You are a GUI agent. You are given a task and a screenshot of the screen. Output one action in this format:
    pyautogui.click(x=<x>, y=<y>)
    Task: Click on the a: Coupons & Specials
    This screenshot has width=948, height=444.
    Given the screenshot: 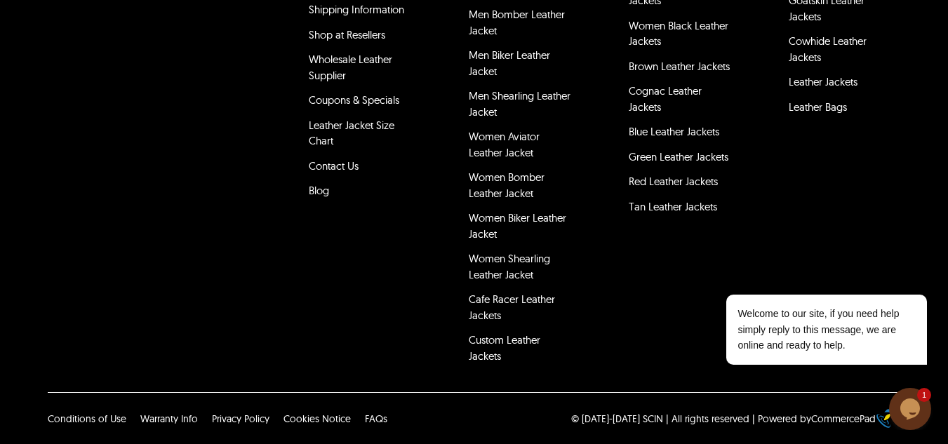 What is the action you would take?
    pyautogui.click(x=354, y=100)
    